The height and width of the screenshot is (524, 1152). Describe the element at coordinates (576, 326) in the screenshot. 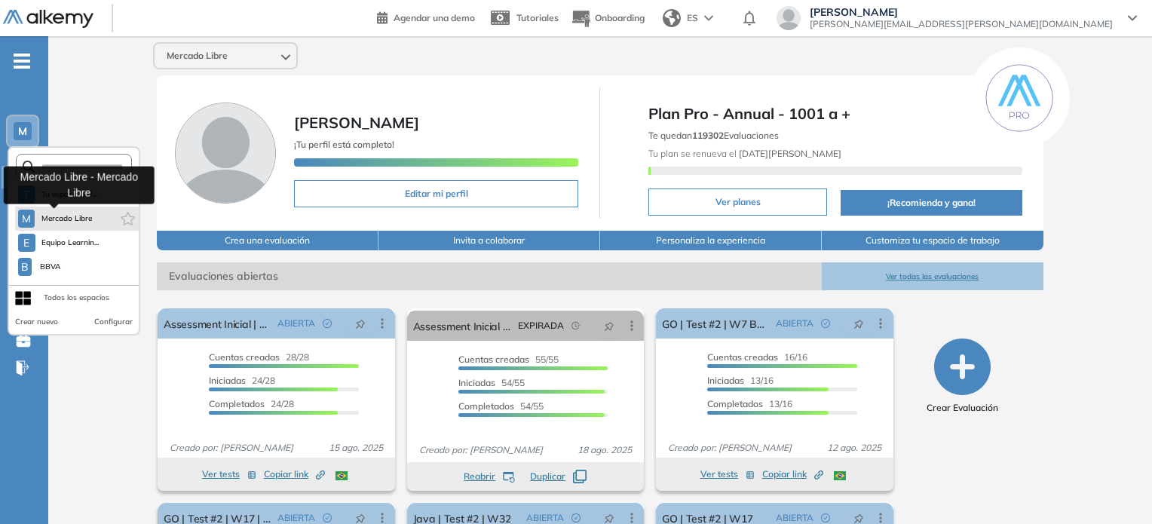

I see `span: field-time` at that location.